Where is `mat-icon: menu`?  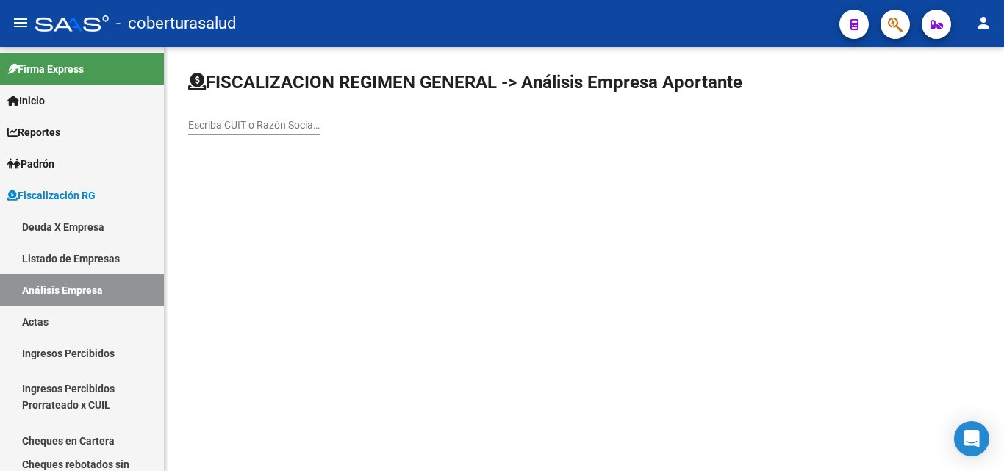
mat-icon: menu is located at coordinates (21, 23).